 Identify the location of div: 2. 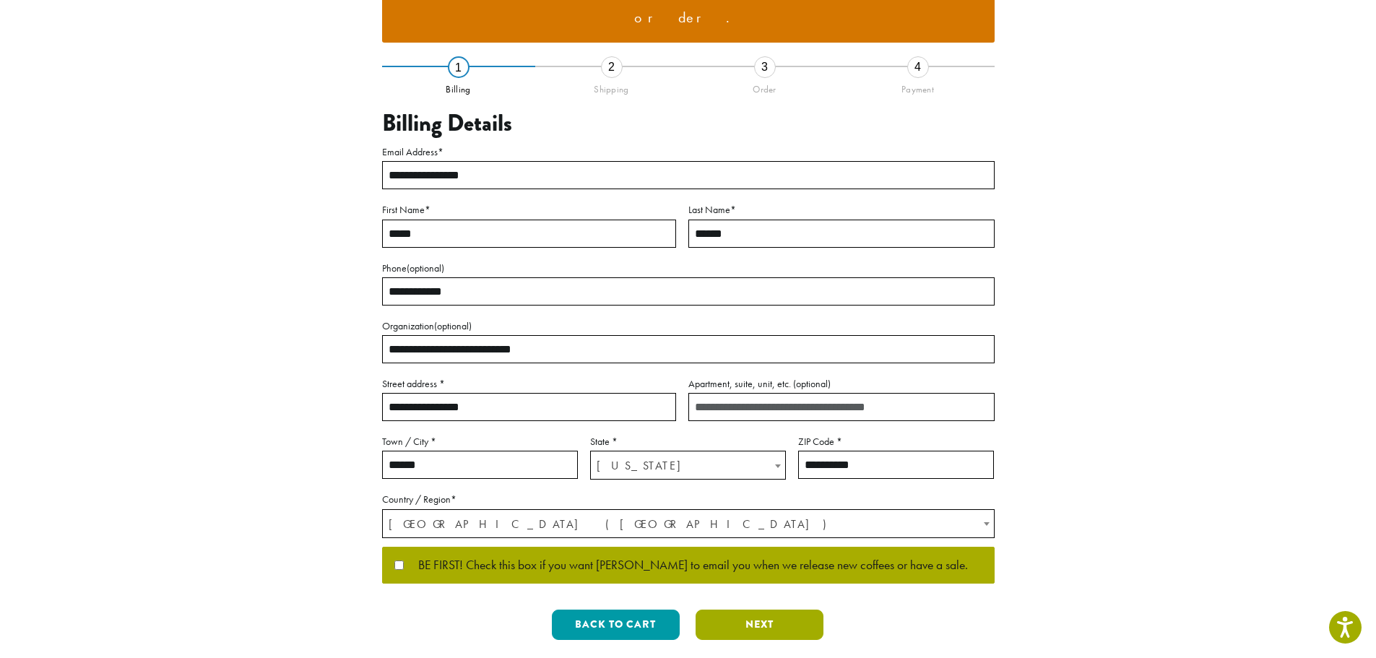
(612, 67).